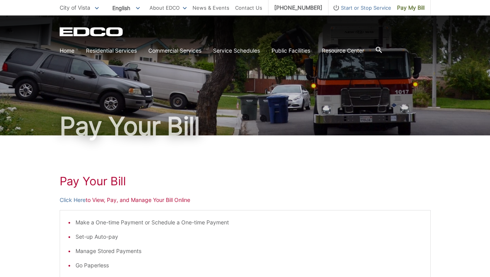 The width and height of the screenshot is (490, 277). What do you see at coordinates (249, 237) in the screenshot?
I see `li: Set-up Auto-pay` at bounding box center [249, 237].